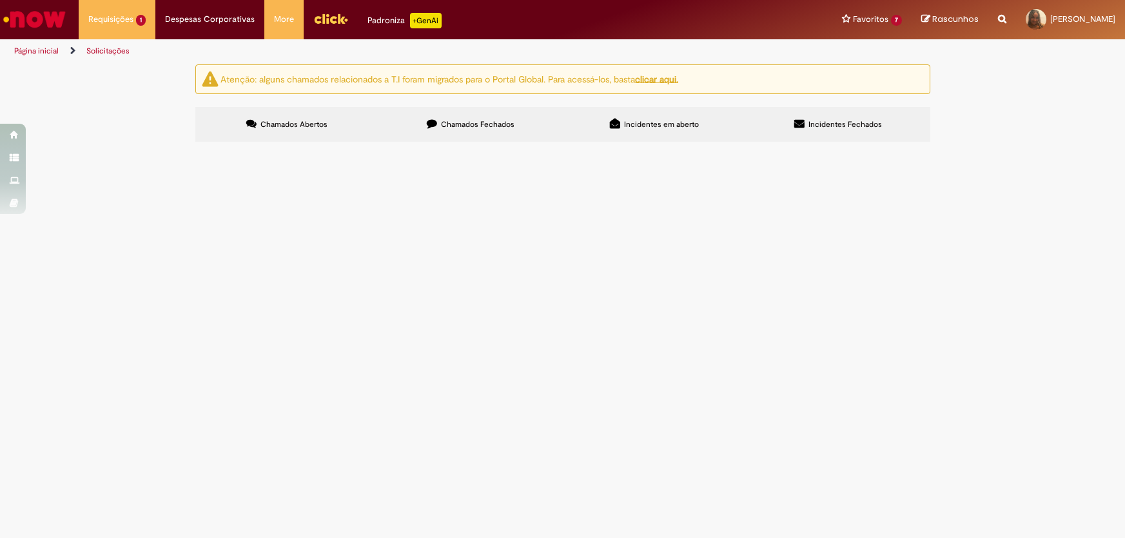 This screenshot has width=1125, height=538. What do you see at coordinates (294, 124) in the screenshot?
I see `span: Chamados Abertos` at bounding box center [294, 124].